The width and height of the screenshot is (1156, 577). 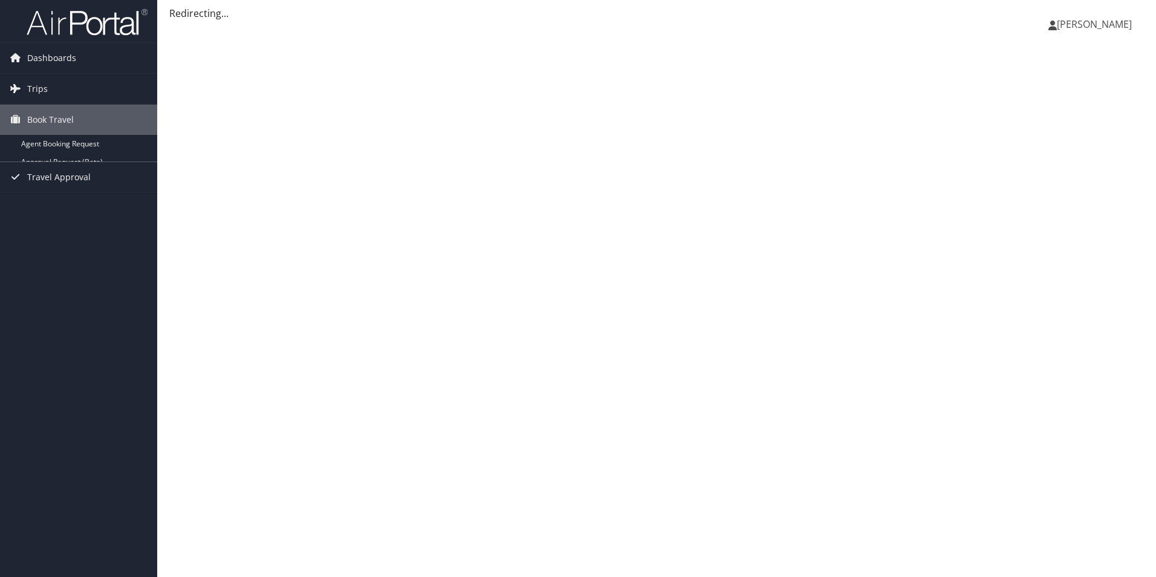 I want to click on div: Redirecting..., so click(x=657, y=13).